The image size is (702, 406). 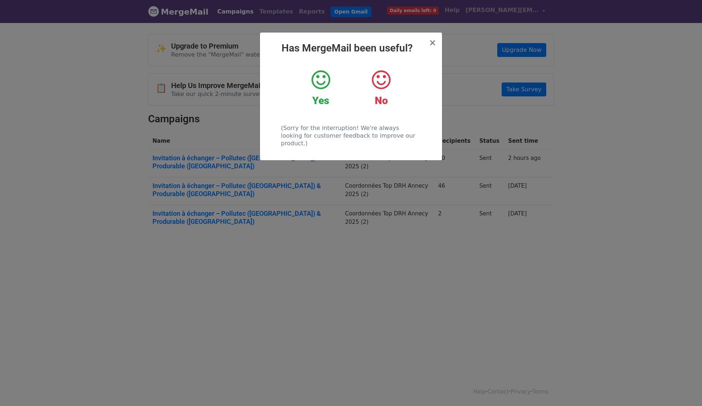 What do you see at coordinates (351, 48) in the screenshot?
I see `h2: Has MergeMail been useful?` at bounding box center [351, 48].